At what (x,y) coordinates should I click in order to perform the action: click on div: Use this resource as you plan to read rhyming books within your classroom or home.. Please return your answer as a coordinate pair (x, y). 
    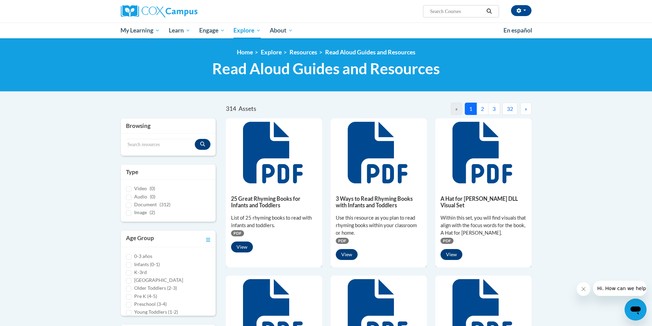
    Looking at the image, I should click on (378, 225).